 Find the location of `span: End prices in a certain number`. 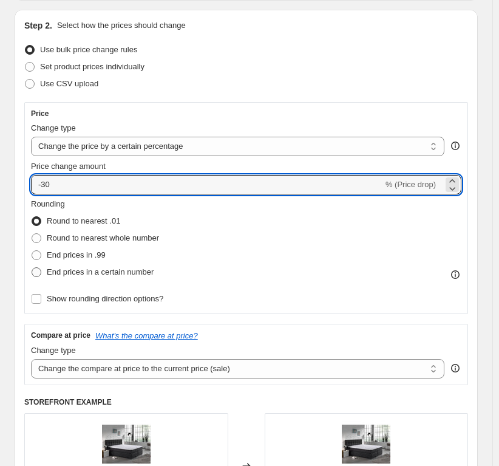

span: End prices in a certain number is located at coordinates (100, 272).